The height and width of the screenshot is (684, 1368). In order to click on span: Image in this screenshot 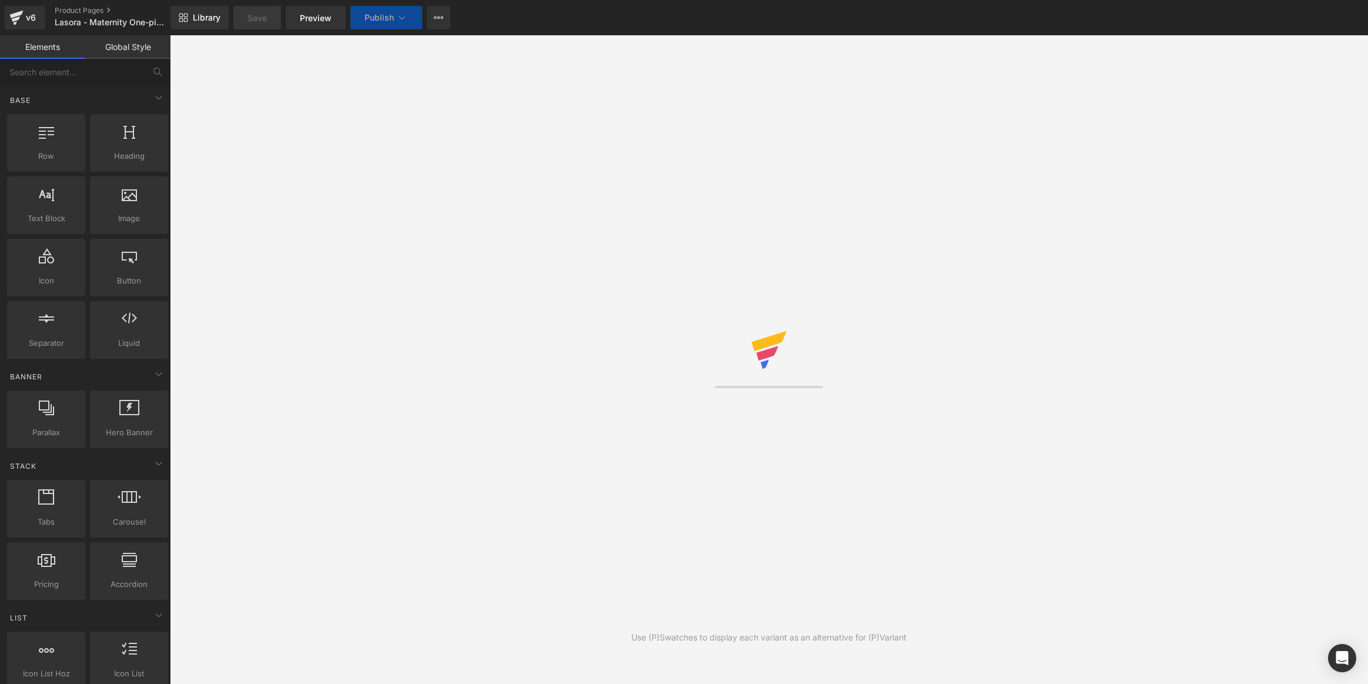, I will do `click(129, 218)`.